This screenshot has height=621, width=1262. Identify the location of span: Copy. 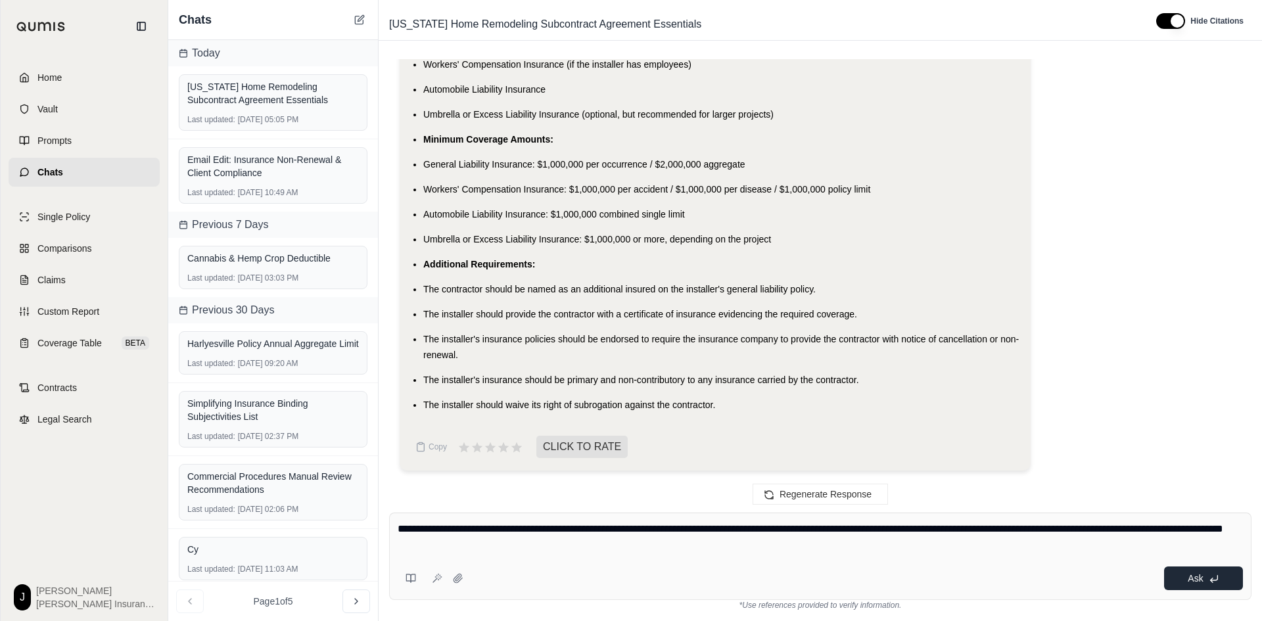
(438, 447).